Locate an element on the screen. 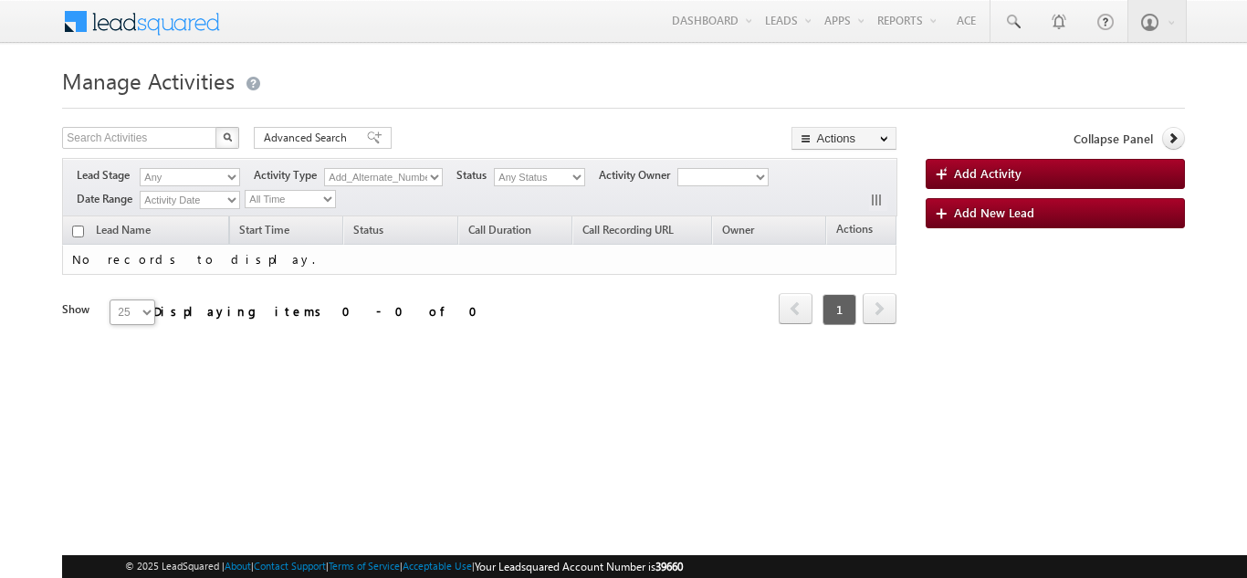  a: Start Time is located at coordinates (264, 232).